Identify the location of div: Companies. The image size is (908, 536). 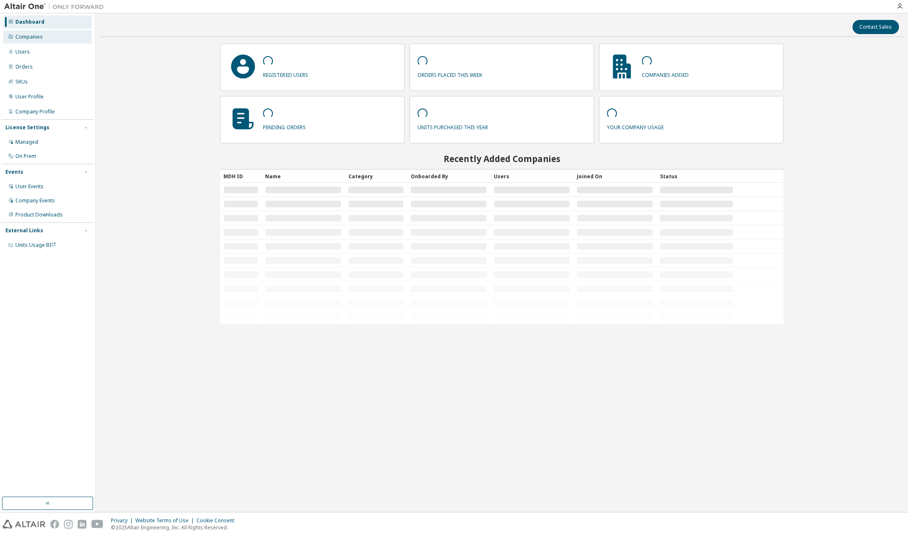
(29, 37).